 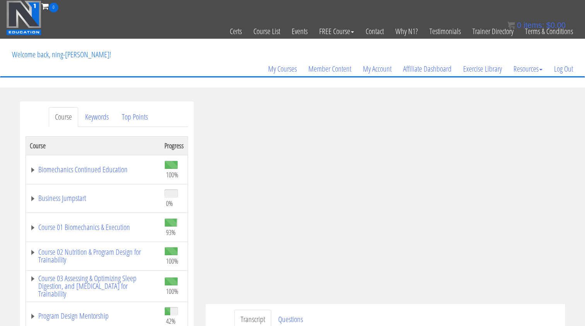 I want to click on a: Why N1?, so click(x=407, y=31).